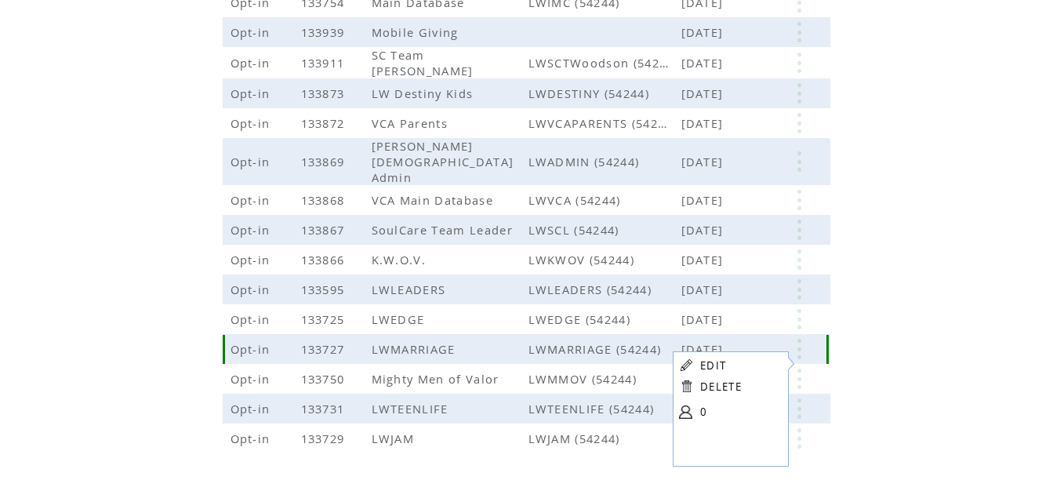 This screenshot has width=1053, height=480. What do you see at coordinates (604, 123) in the screenshot?
I see `span: LWVCAPARENTS (54244)` at bounding box center [604, 123].